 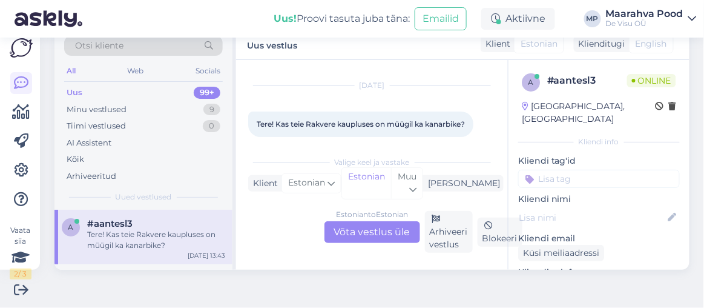 I want to click on div: Küsi meiliaadressi, so click(x=561, y=253).